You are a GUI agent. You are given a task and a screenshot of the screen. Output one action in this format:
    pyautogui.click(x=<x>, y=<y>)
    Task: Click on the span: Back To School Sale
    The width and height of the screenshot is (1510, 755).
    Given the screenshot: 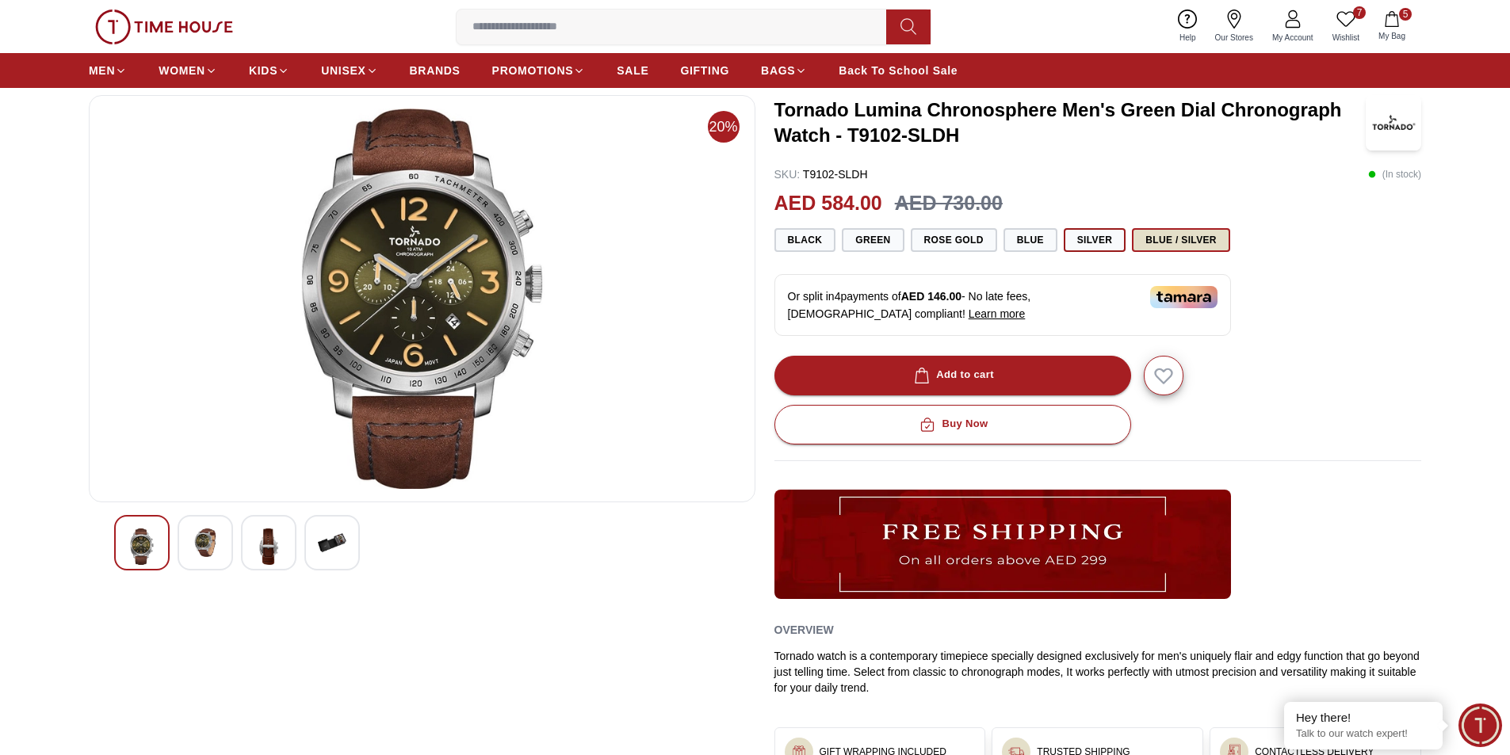 What is the action you would take?
    pyautogui.click(x=898, y=71)
    